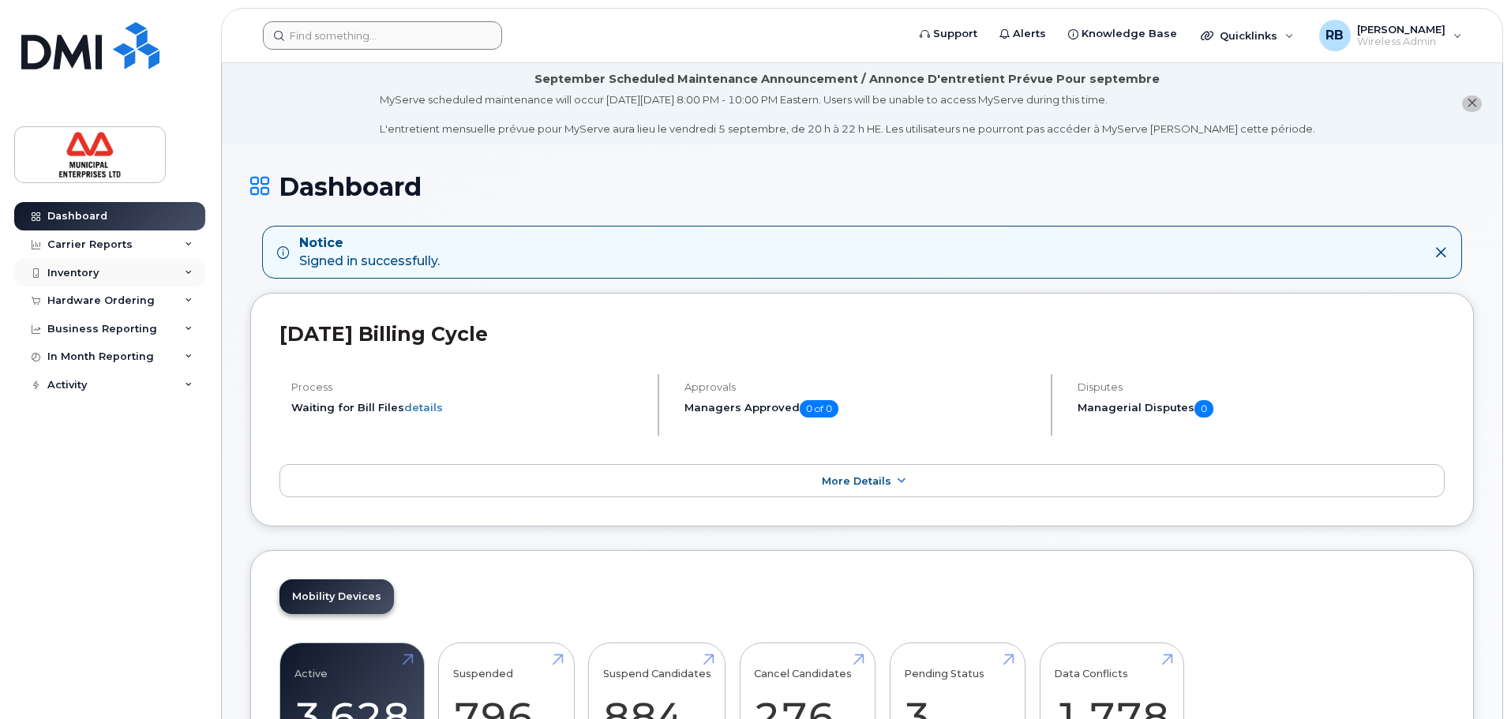 The width and height of the screenshot is (1511, 719). Describe the element at coordinates (1204, 409) in the screenshot. I see `span: 0` at that location.